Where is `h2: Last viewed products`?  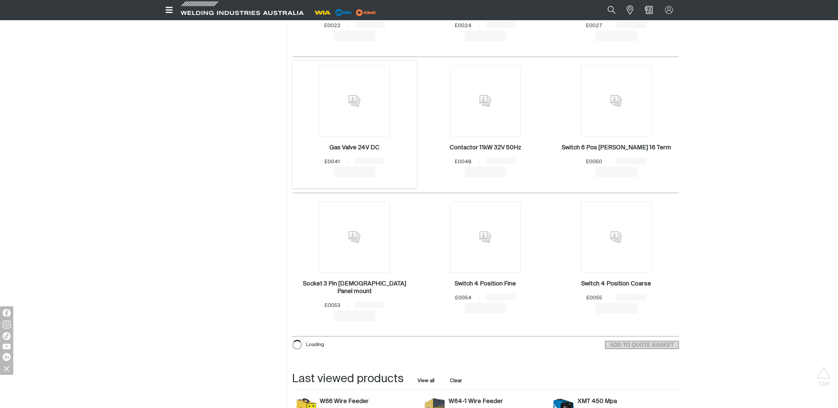
h2: Last viewed products is located at coordinates (348, 379).